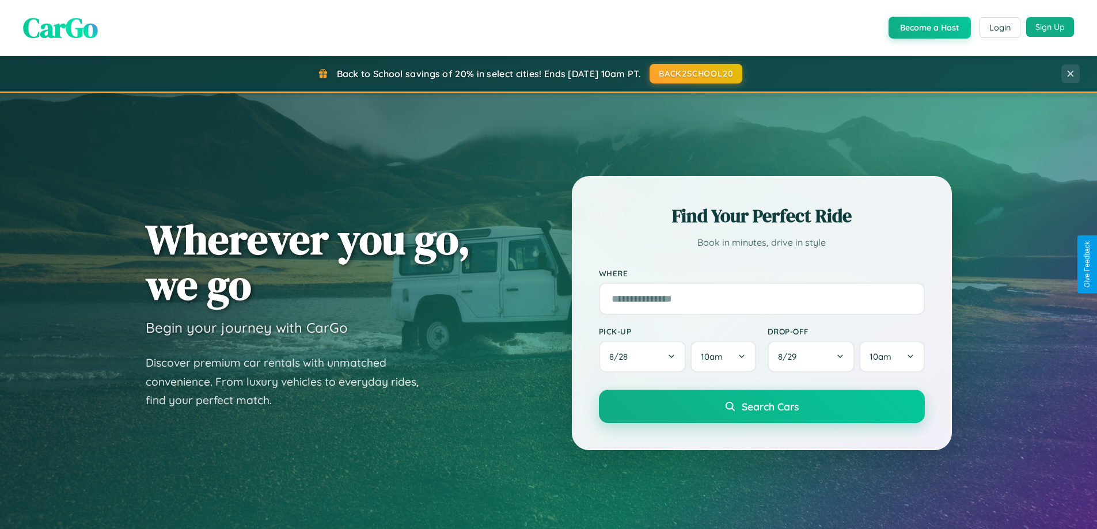 This screenshot has height=529, width=1097. What do you see at coordinates (60, 28) in the screenshot?
I see `span: CarGo` at bounding box center [60, 28].